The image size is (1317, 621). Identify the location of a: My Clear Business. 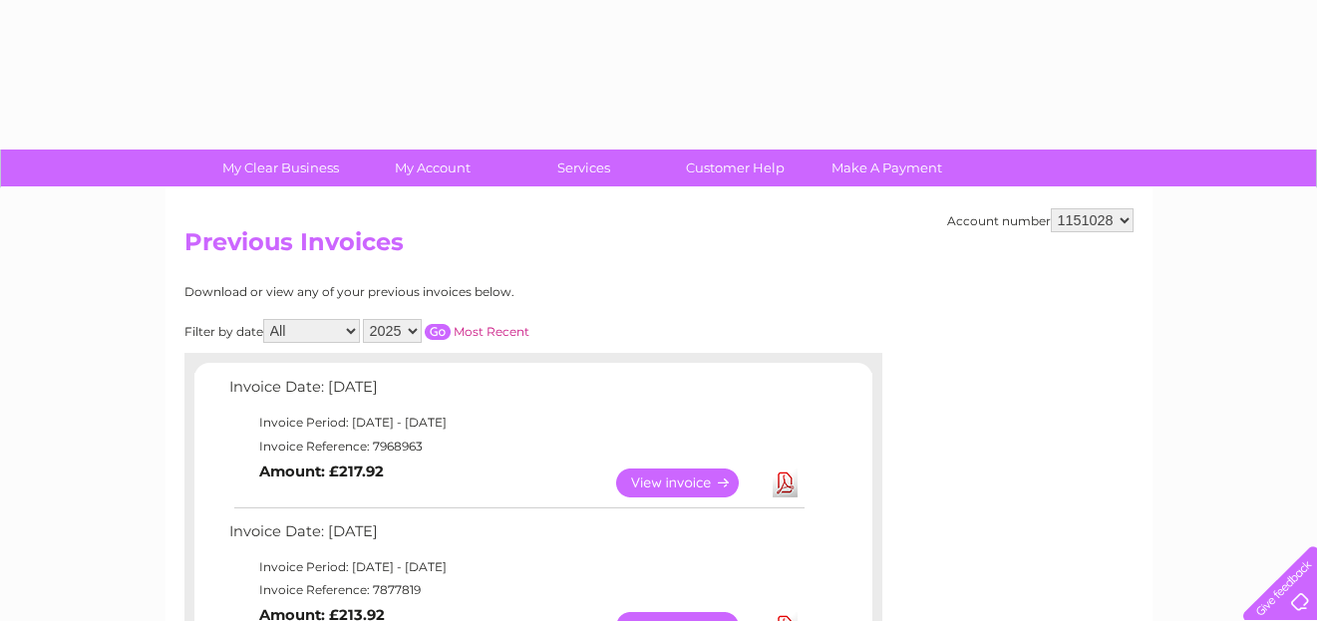
(280, 167).